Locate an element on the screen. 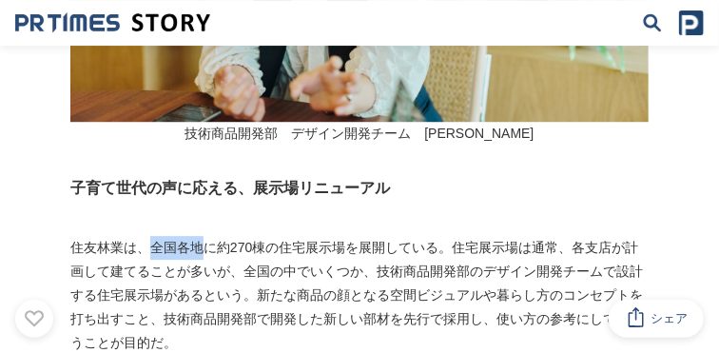 This screenshot has width=719, height=353. h3: 子育て世代の声に応える、展示場リニューアル is located at coordinates (359, 188).